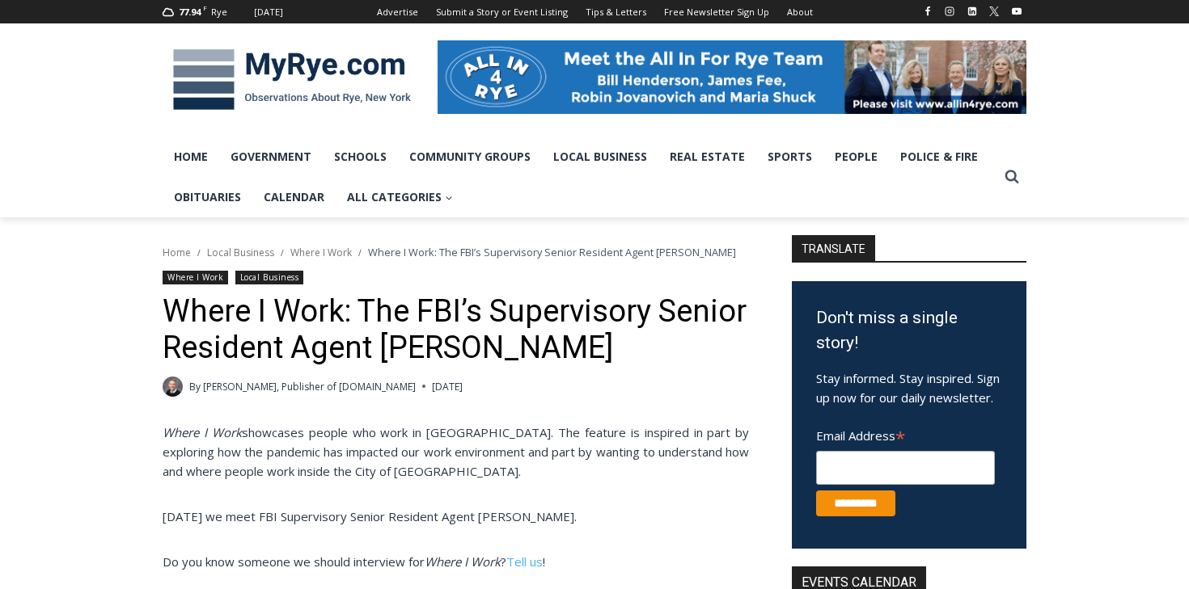 Image resolution: width=1189 pixels, height=589 pixels. I want to click on a: X, so click(994, 11).